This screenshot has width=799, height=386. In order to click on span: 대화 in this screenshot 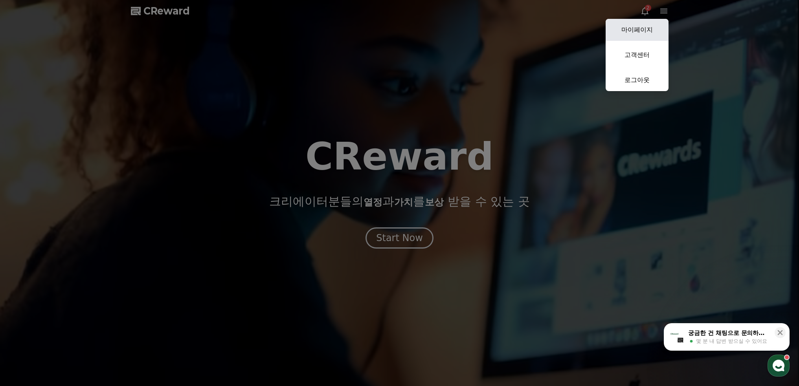, I will do `click(77, 264)`.